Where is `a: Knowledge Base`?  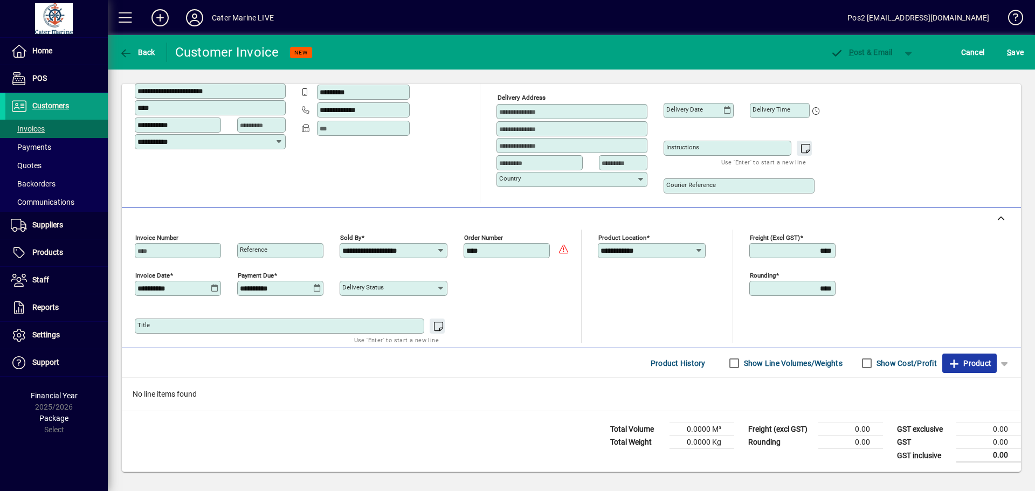
a: Knowledge Base is located at coordinates (1011, 19).